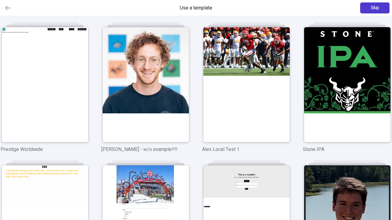 This screenshot has width=392, height=220. Describe the element at coordinates (246, 150) in the screenshot. I see `p: Alex Local Test 1` at that location.